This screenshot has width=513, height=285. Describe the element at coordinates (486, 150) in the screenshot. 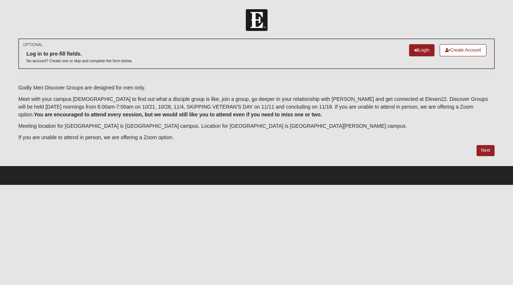

I see `a: Next` at that location.